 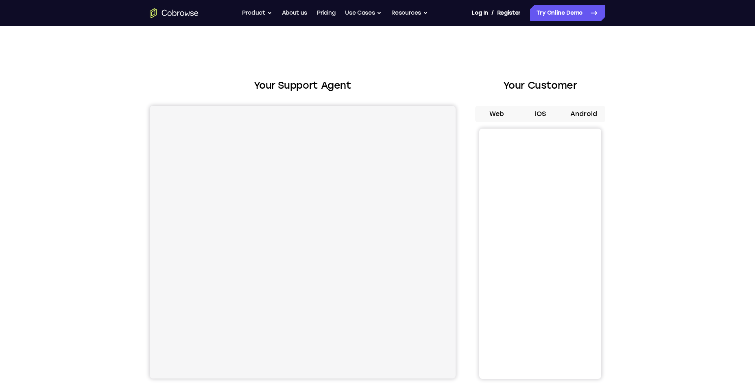 I want to click on a: Try Online Demo, so click(x=567, y=13).